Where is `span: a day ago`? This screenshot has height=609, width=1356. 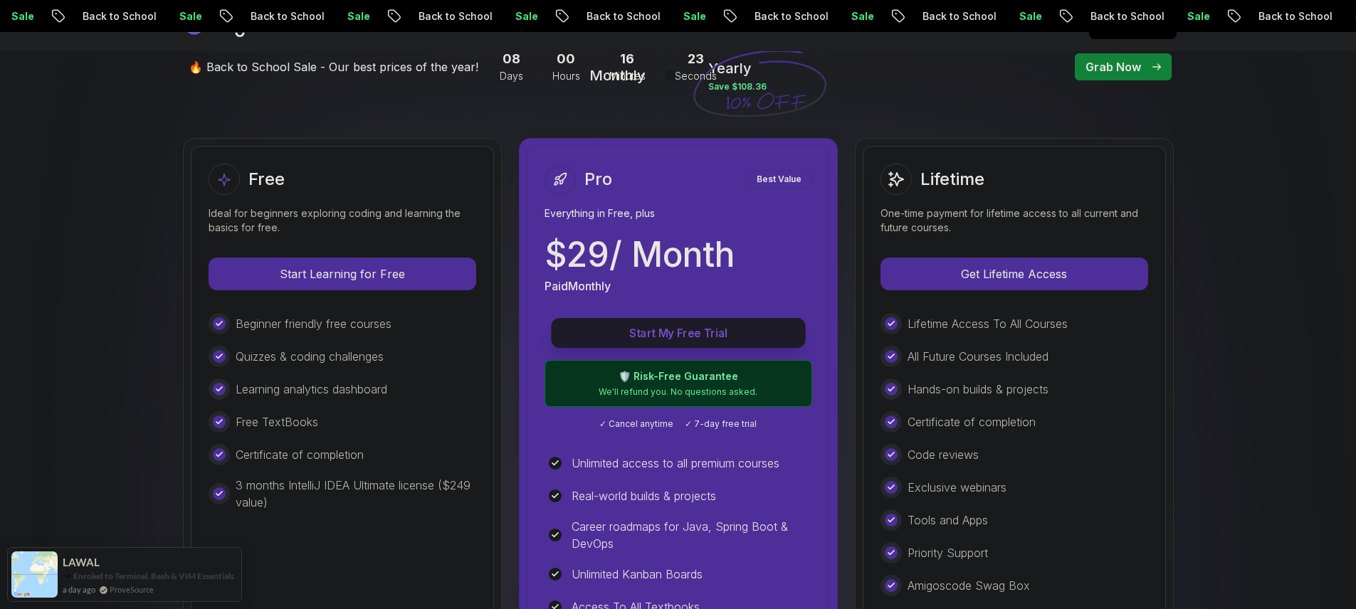
span: a day ago is located at coordinates (79, 589).